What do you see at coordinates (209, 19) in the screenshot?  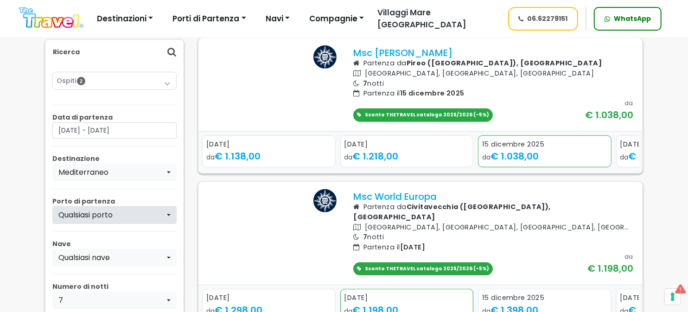 I see `button: Porti di Partenza` at bounding box center [209, 19].